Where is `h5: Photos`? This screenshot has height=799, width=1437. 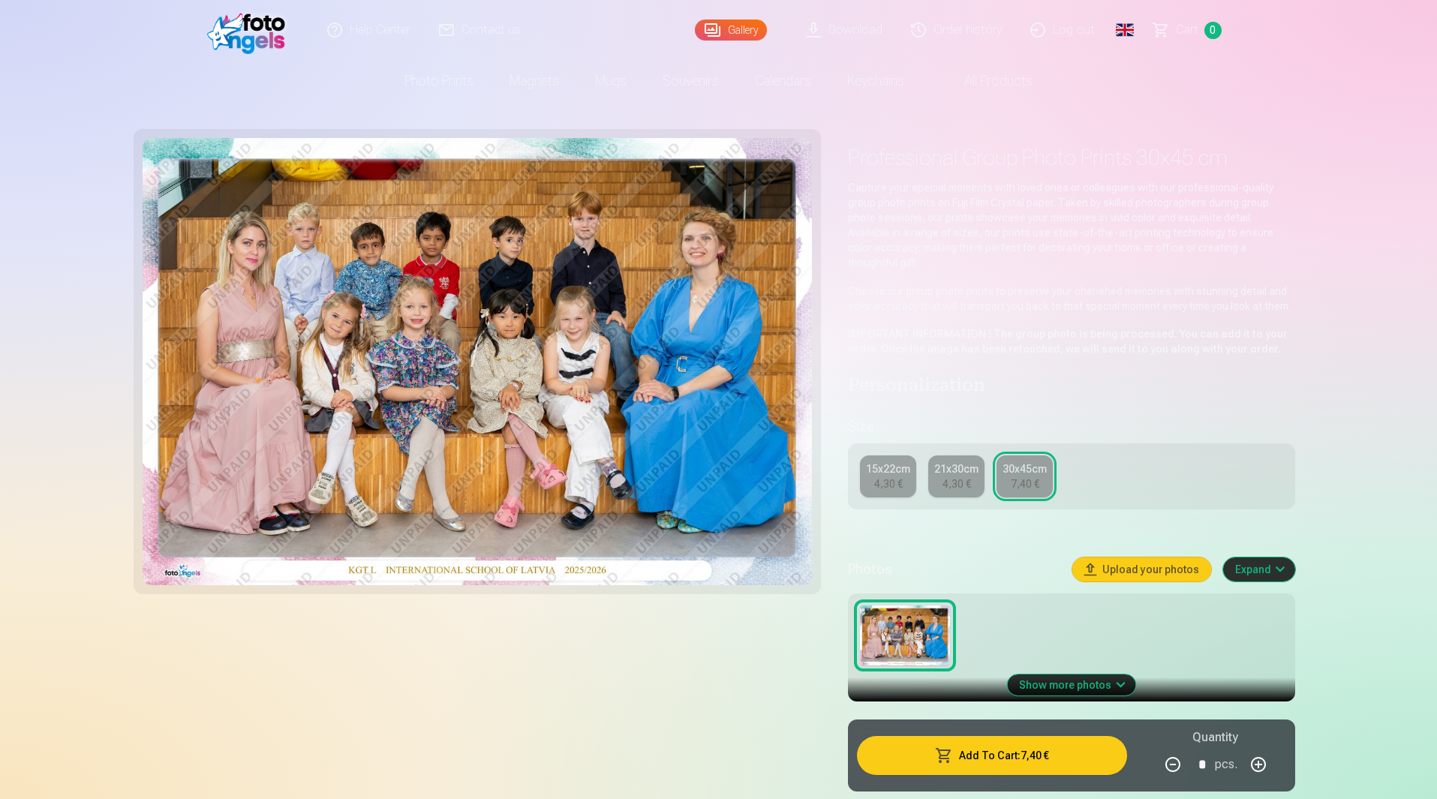
h5: Photos is located at coordinates (954, 569).